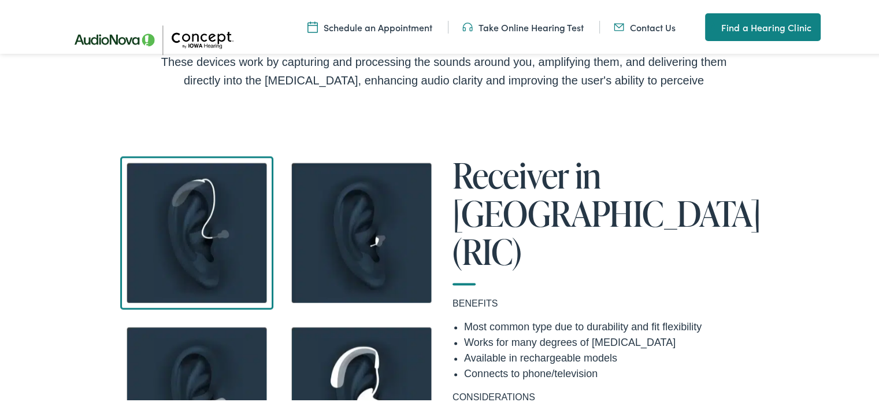 Image resolution: width=879 pixels, height=402 pixels. Describe the element at coordinates (644, 25) in the screenshot. I see `a: Contact Us` at that location.